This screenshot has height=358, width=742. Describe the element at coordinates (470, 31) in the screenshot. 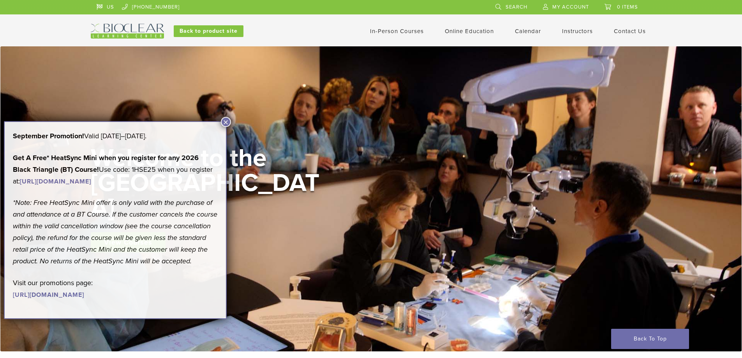

I see `a: Online Education` at that location.